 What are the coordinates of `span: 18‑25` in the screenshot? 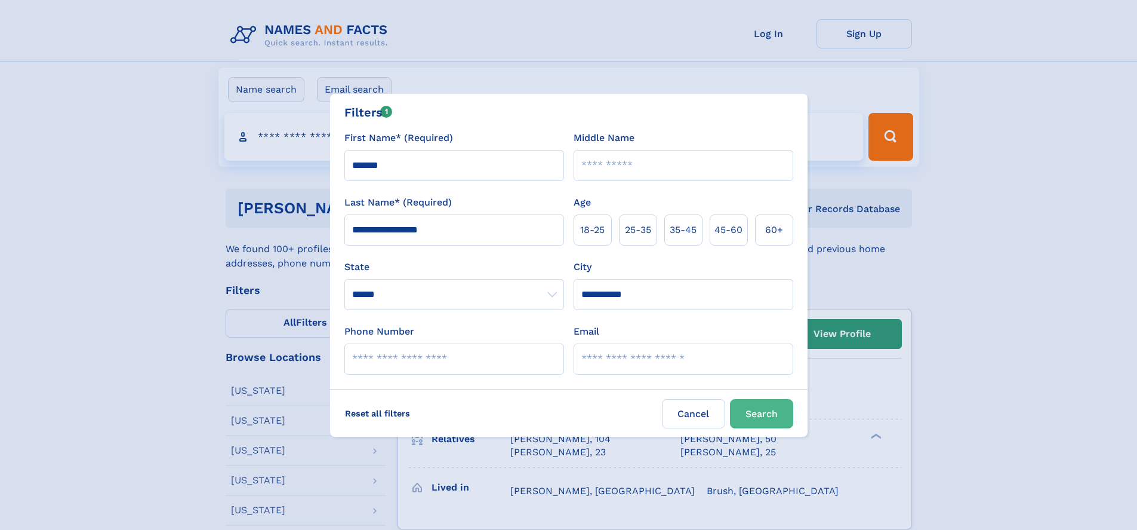 It's located at (592, 230).